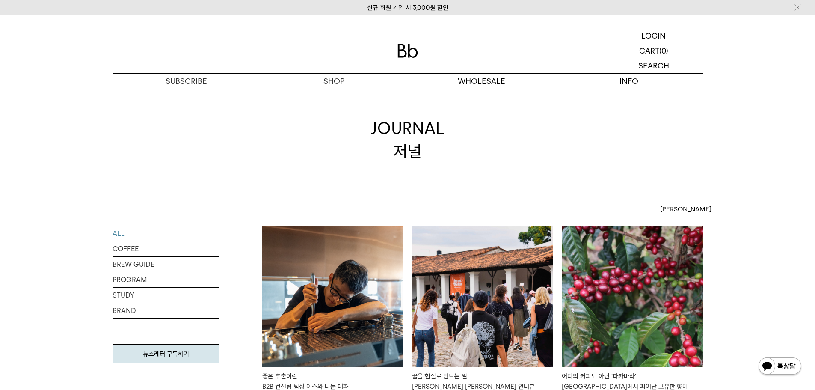 The image size is (815, 390). Describe the element at coordinates (654, 36) in the screenshot. I see `a: LOGIN` at that location.